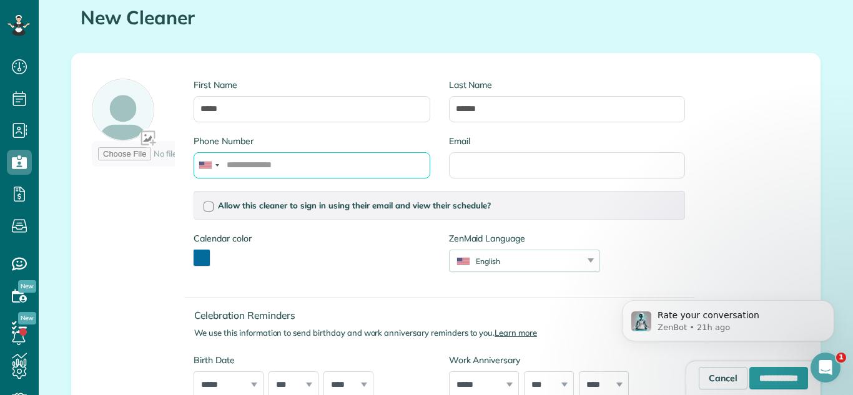 The width and height of the screenshot is (853, 395). Describe the element at coordinates (202, 258) in the screenshot. I see `button: toggle color picker dialog` at that location.